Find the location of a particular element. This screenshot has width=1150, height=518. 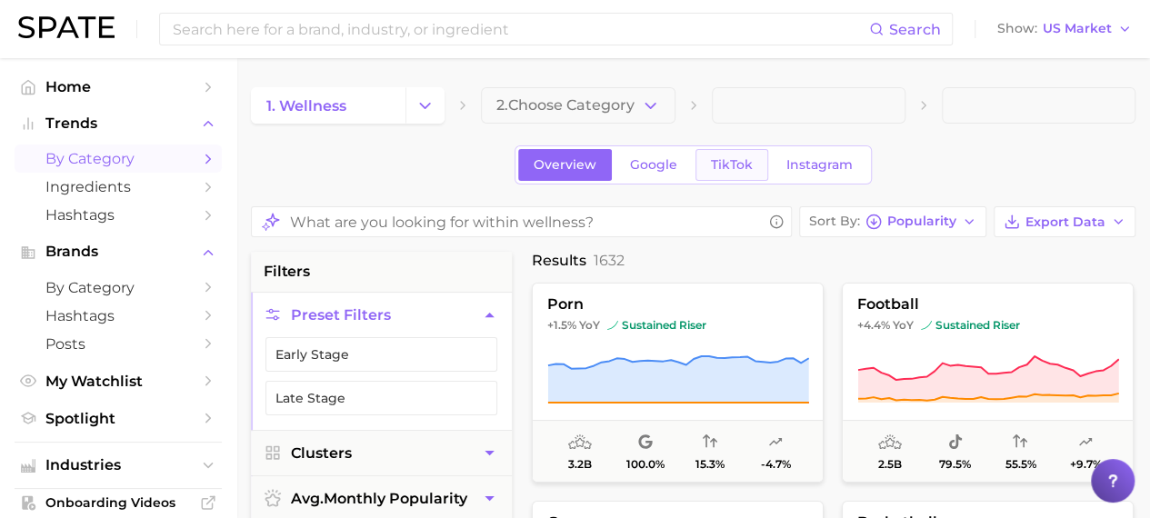

span: popularity convergence: Very Low Convergence is located at coordinates (710, 443).